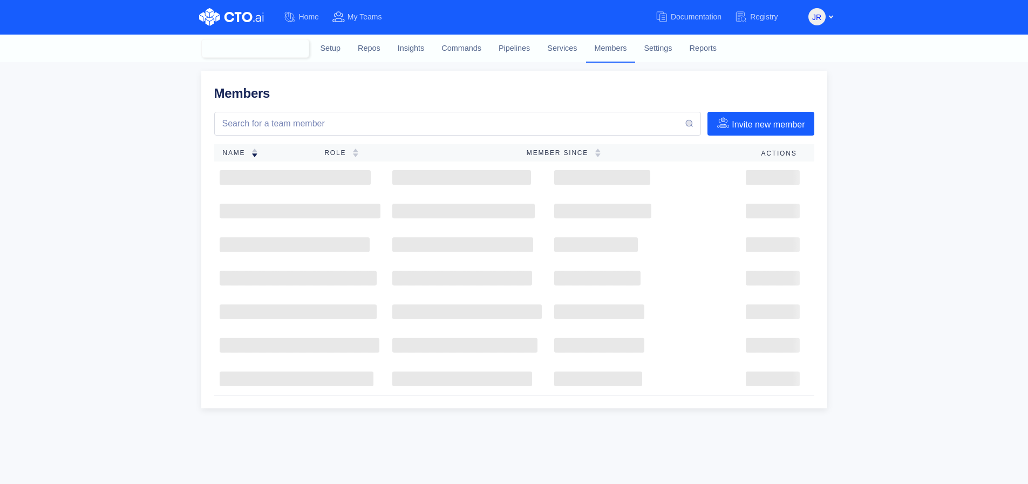 The height and width of the screenshot is (484, 1028). What do you see at coordinates (453, 124) in the screenshot?
I see `input: Search` at bounding box center [453, 124].